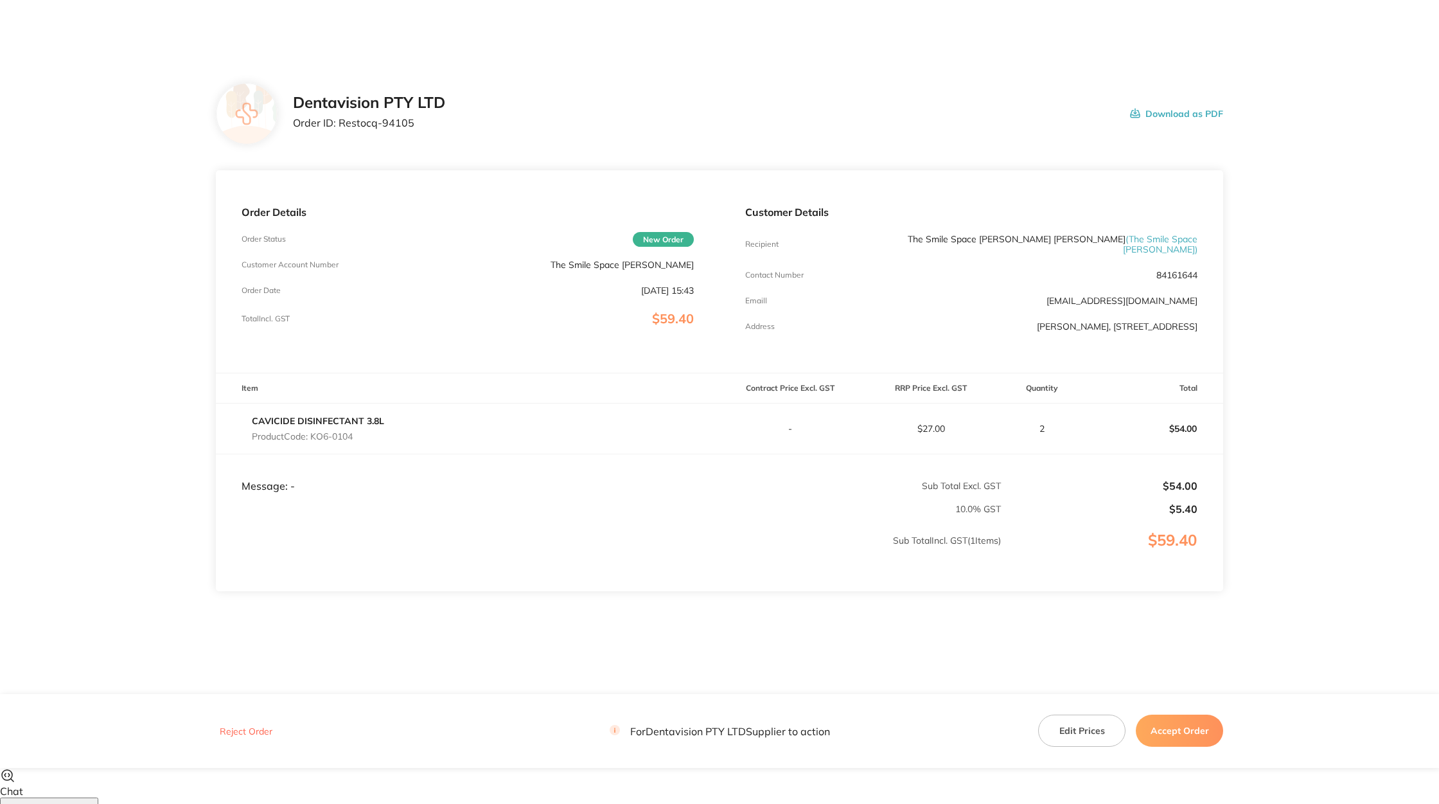  What do you see at coordinates (318, 421) in the screenshot?
I see `a: CAVICIDE DISINFECTANT 3.8L` at bounding box center [318, 421].